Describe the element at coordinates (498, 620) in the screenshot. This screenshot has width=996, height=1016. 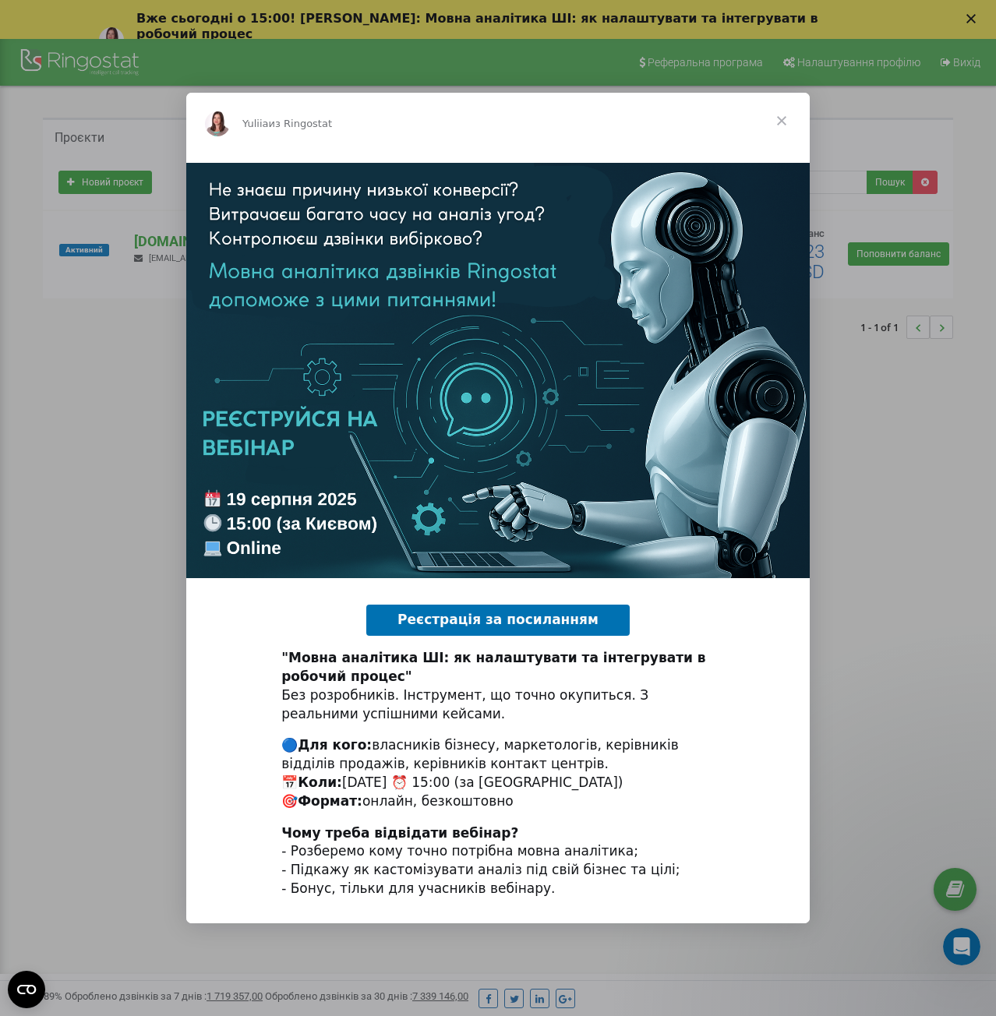
I see `a: Реєстрація за посиланням` at that location.